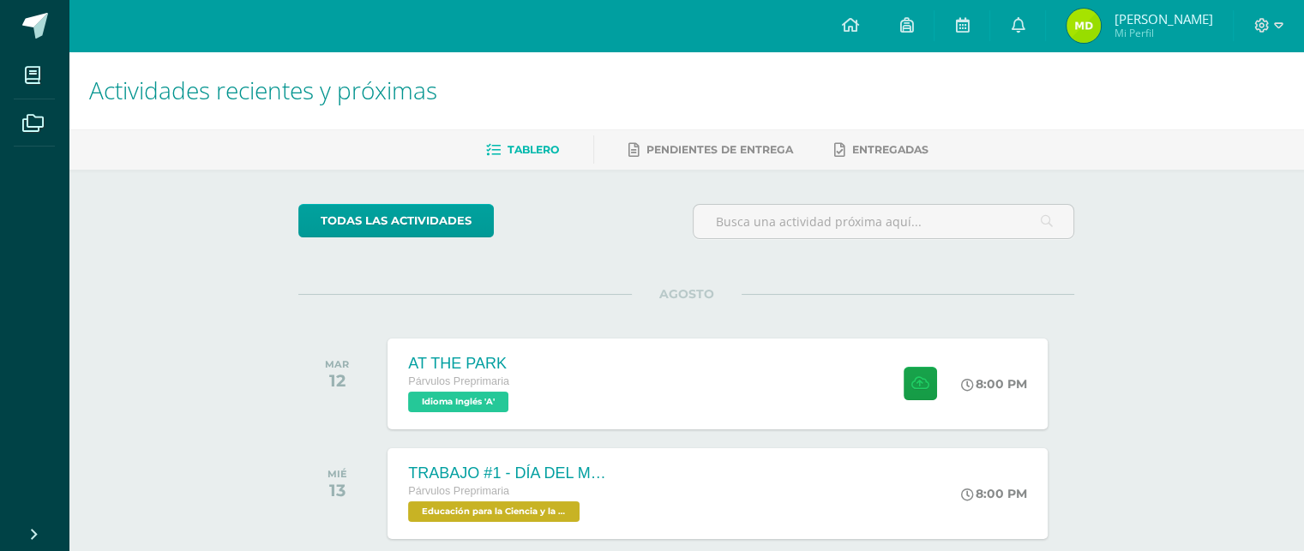 The height and width of the screenshot is (551, 1304). I want to click on span: Pendientes de entrega, so click(720, 149).